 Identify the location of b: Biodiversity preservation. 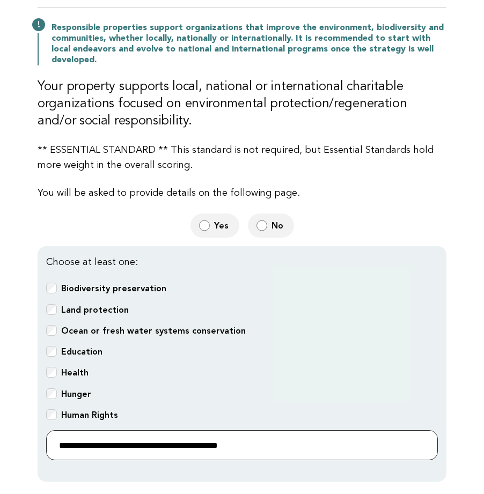
(114, 288).